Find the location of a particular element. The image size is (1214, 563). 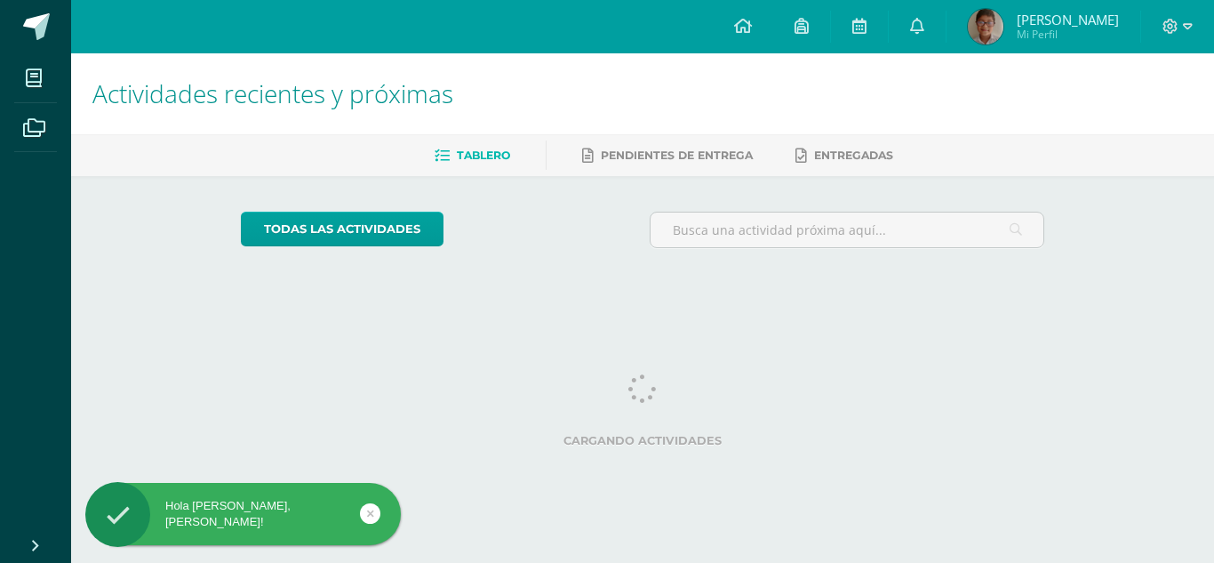

span: Mi Perfil is located at coordinates (1068, 34).